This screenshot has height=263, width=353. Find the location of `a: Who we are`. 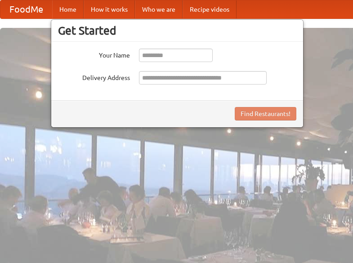

a: Who we are is located at coordinates (159, 9).